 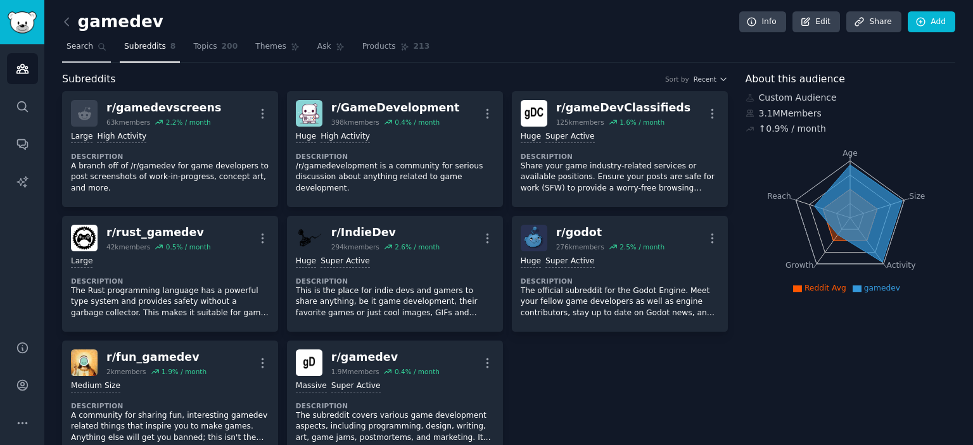 What do you see at coordinates (642, 247) in the screenshot?
I see `div: 2.5 % / month` at bounding box center [642, 247].